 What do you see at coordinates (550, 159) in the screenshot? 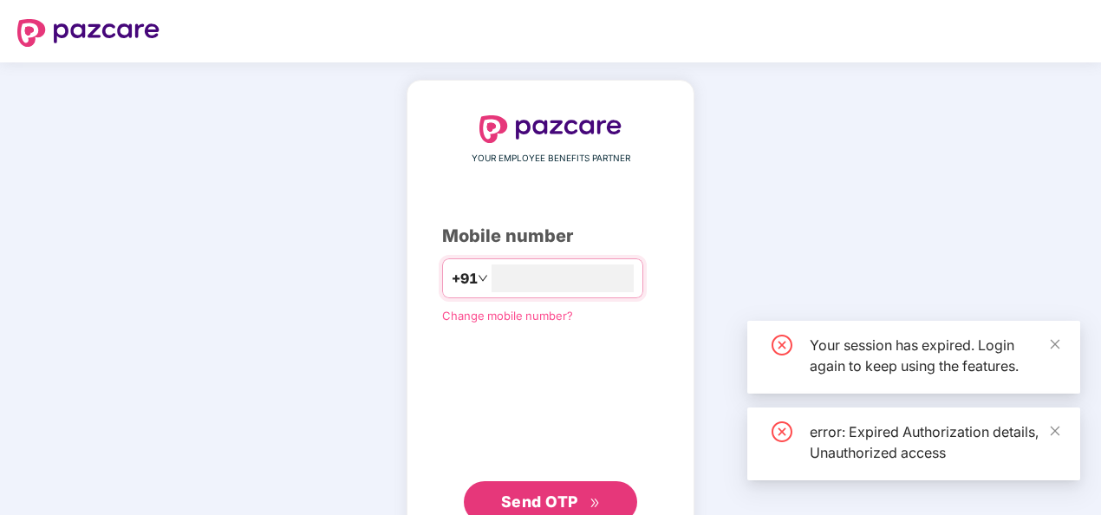
I see `span: YOUR EMPLOYEE BENEFITS PARTNER` at bounding box center [550, 159].